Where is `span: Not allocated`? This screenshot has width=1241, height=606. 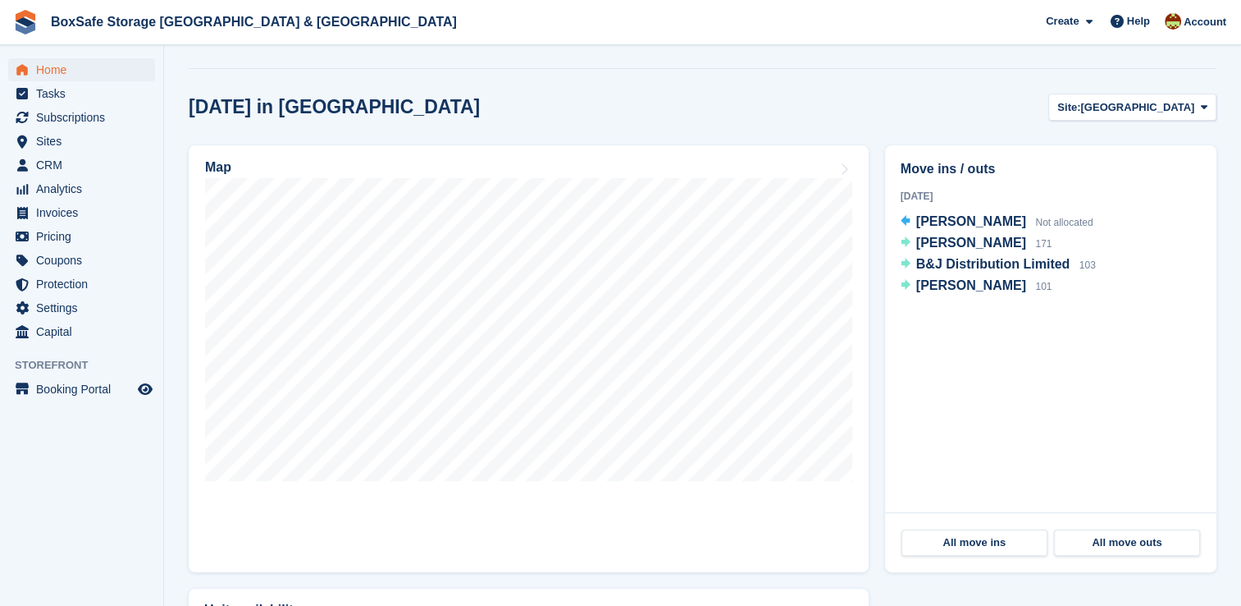
span: Not allocated is located at coordinates (1064, 222).